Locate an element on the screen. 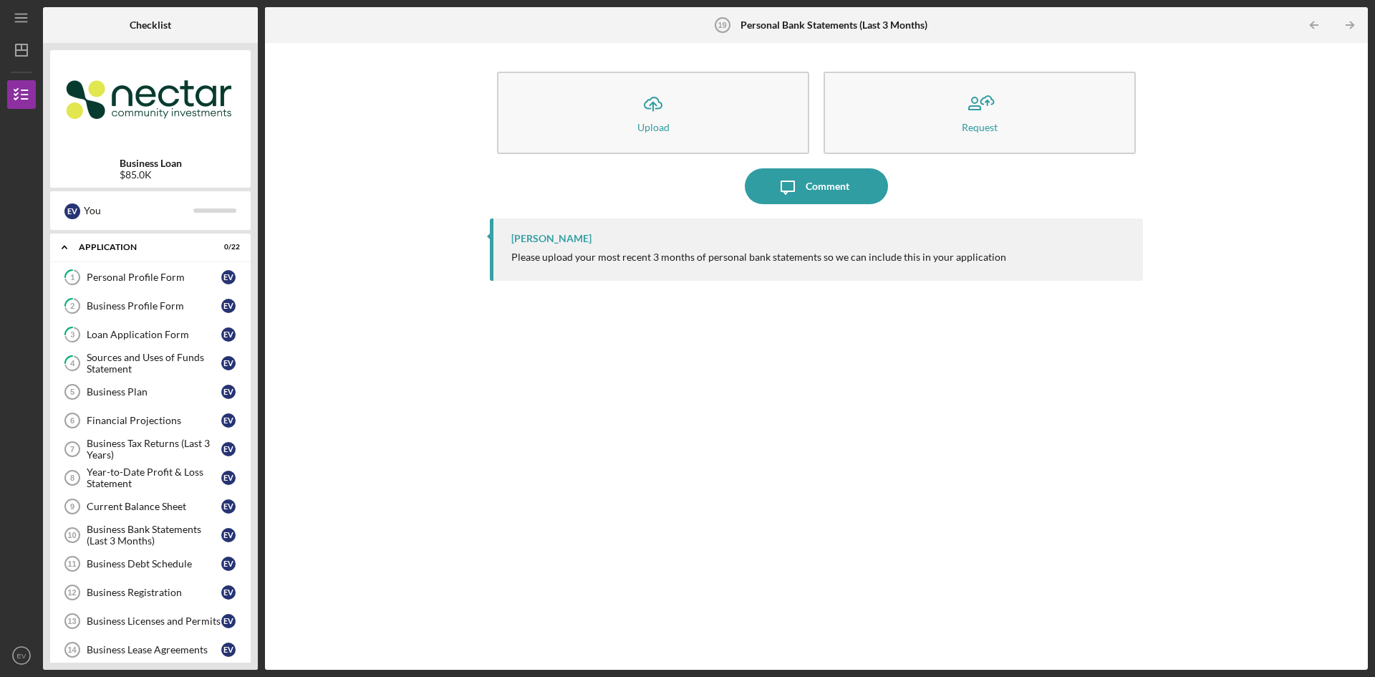  tspan: 2 is located at coordinates (72, 306).